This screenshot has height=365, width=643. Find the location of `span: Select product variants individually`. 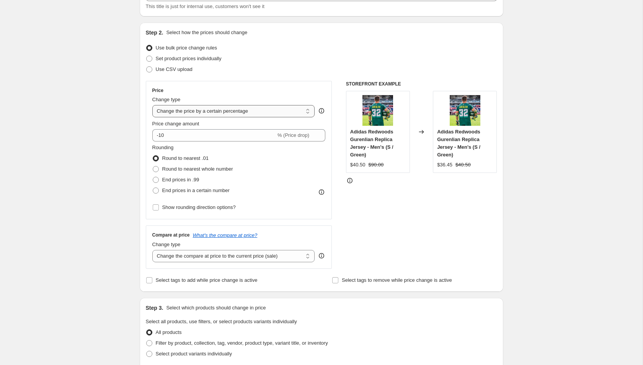

span: Select product variants individually is located at coordinates (194, 353).